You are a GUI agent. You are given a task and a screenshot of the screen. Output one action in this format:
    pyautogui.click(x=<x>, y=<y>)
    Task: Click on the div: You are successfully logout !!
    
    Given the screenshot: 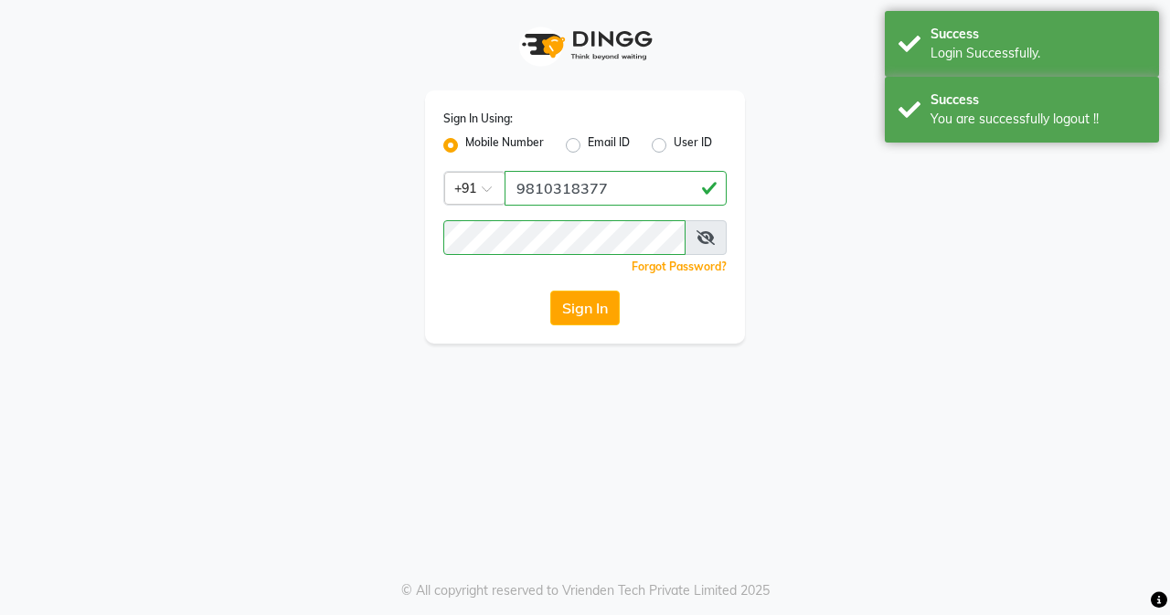 What is the action you would take?
    pyautogui.click(x=1037, y=119)
    